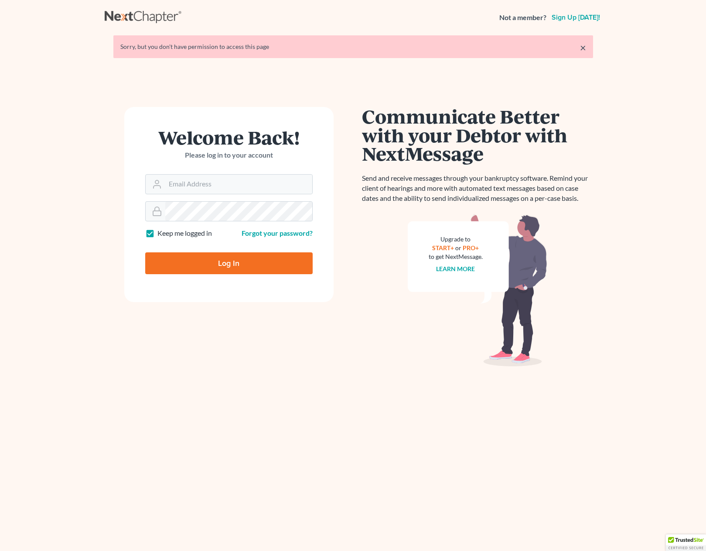 This screenshot has width=706, height=551. Describe the element at coordinates (478, 135) in the screenshot. I see `h1: Communicate Better with your Debtor with NextMessage` at that location.